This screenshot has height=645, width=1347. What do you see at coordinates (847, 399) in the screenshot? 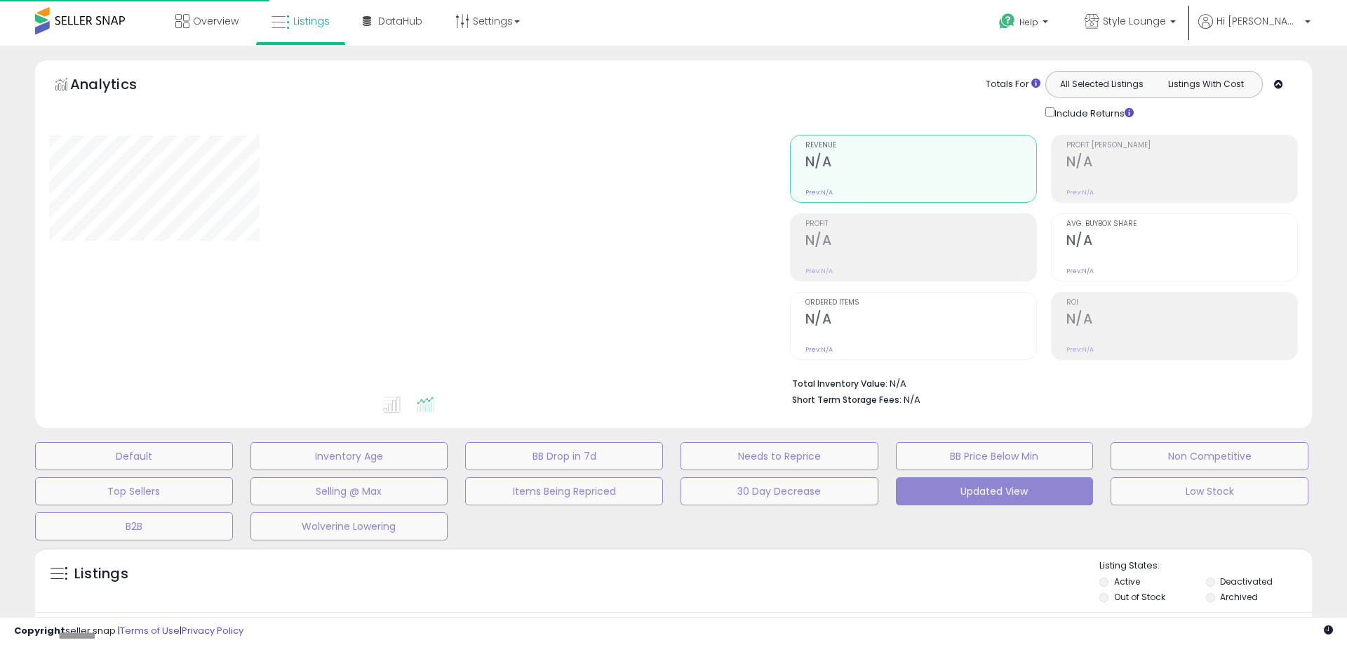
I see `b: Short Term Storage Fees:` at bounding box center [847, 399].